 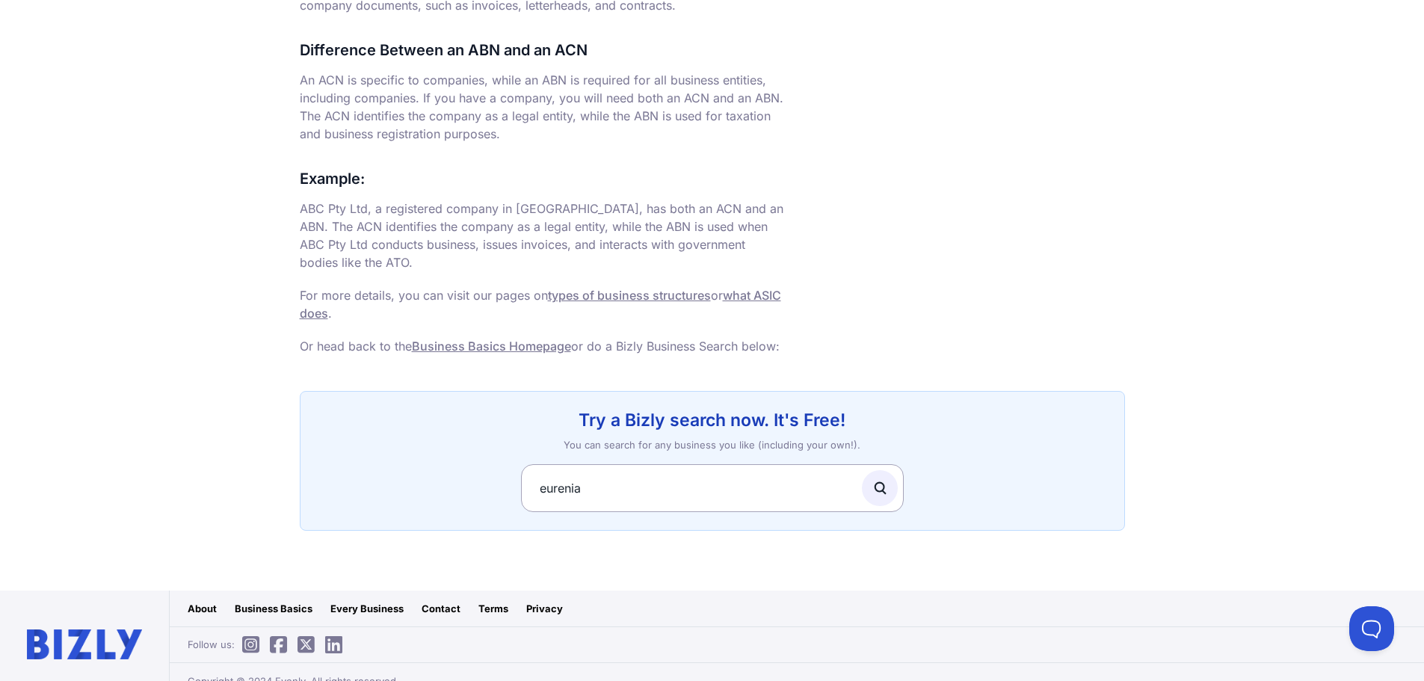 What do you see at coordinates (543, 304) in the screenshot?
I see `p: For more details, you can visit our pages on or .` at bounding box center [543, 304].